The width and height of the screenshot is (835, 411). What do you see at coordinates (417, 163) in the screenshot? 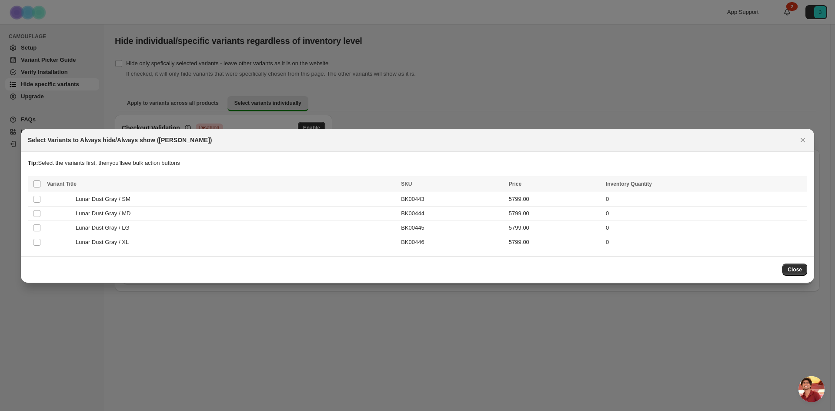
I see `p: Select the variants first, then you'll see bulk action buttons` at bounding box center [417, 163].